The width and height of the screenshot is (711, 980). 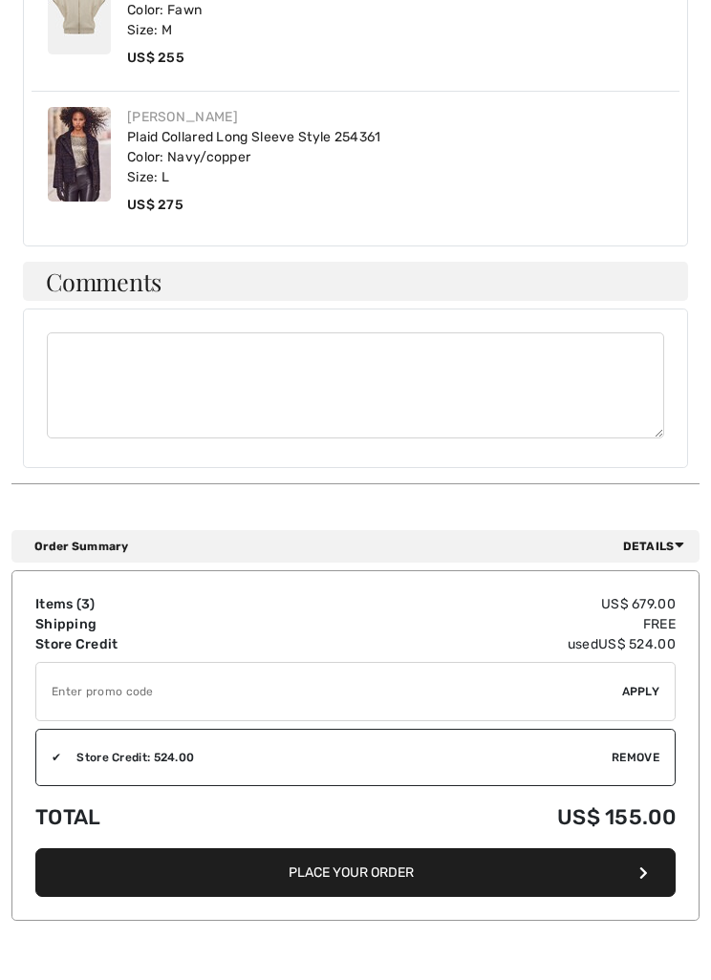 What do you see at coordinates (254, 168) in the screenshot?
I see `div: Color: Navy/copper Size: L` at bounding box center [254, 168].